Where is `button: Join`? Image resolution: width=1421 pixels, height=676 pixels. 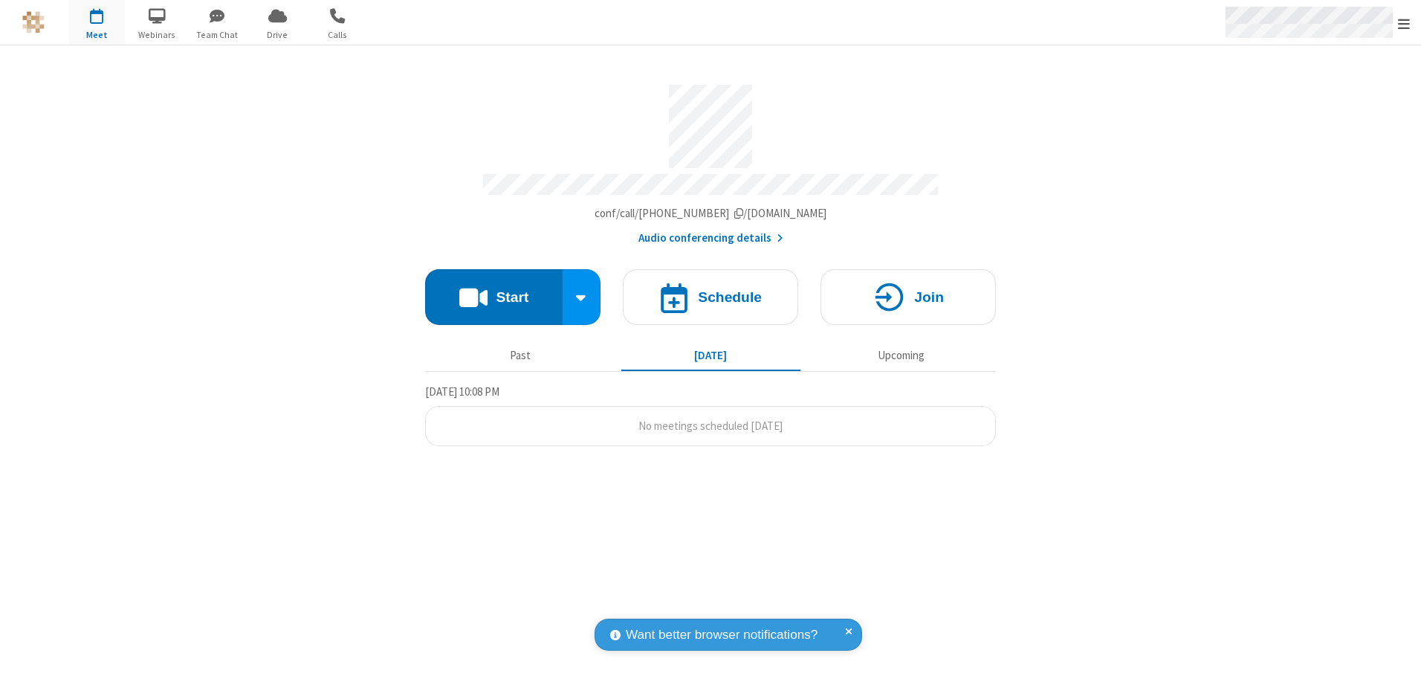 button: Join is located at coordinates (908, 297).